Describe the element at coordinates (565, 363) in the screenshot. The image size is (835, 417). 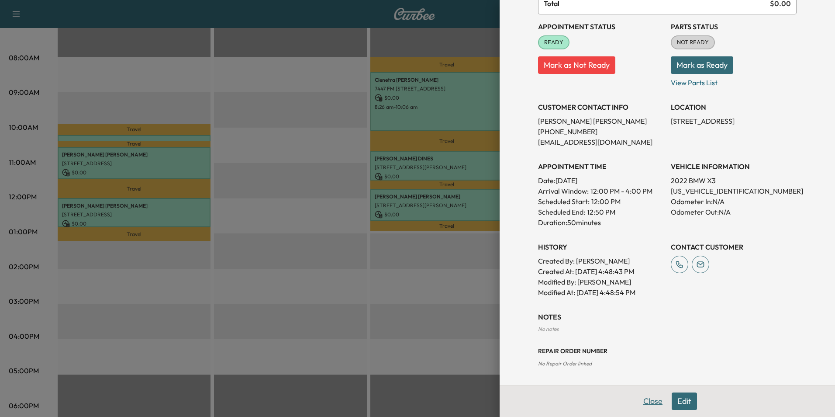
I see `span: No Repair Order linked` at that location.